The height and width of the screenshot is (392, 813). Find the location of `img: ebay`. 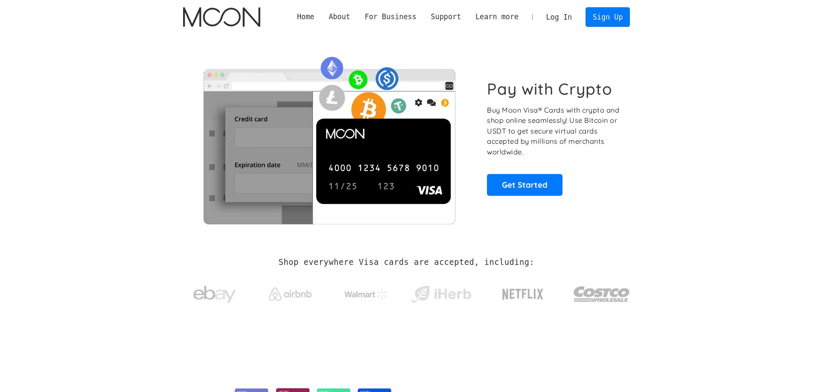

img: ebay is located at coordinates (215, 295).